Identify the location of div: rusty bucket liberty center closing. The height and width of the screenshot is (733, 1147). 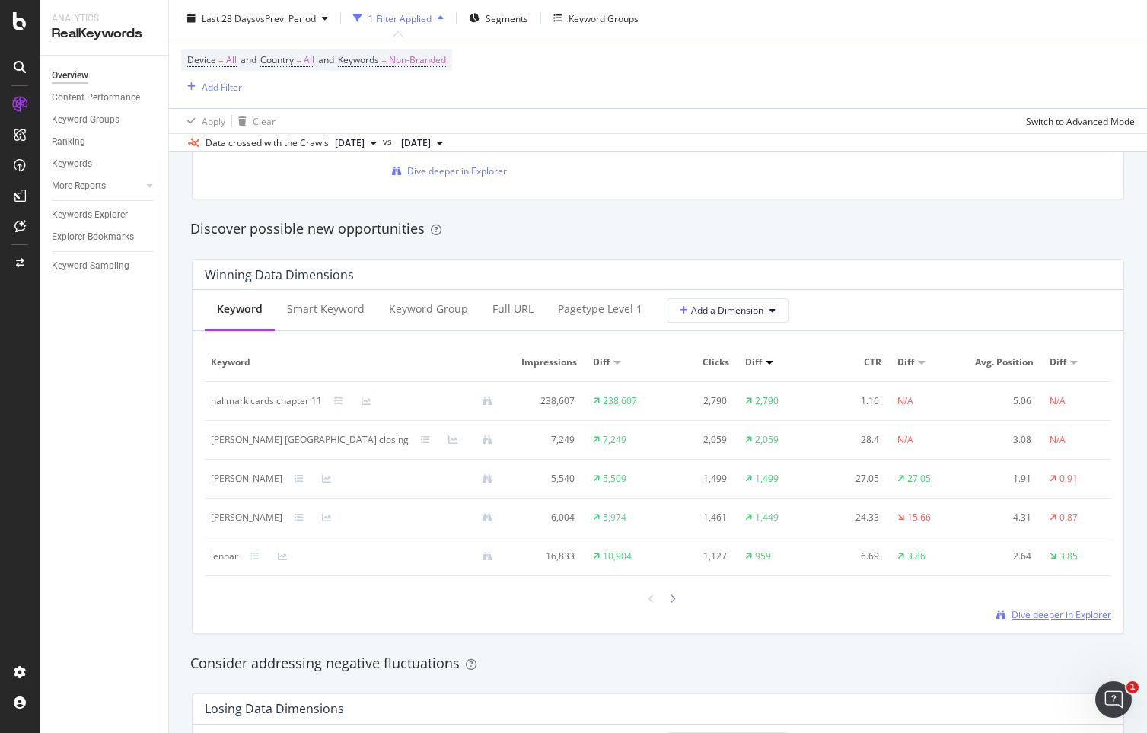
(310, 440).